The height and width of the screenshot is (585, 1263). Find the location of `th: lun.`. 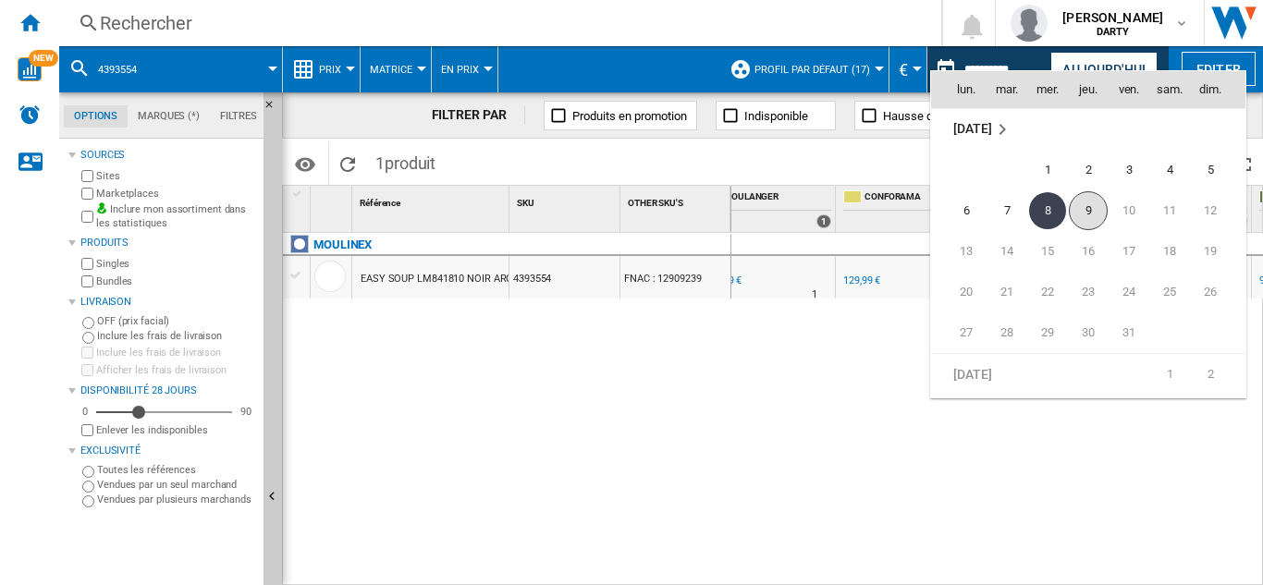

th: lun. is located at coordinates (959, 90).